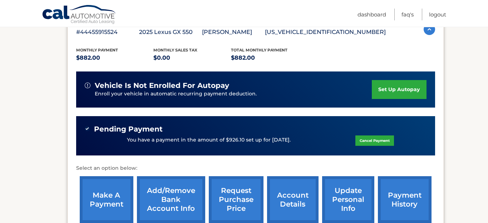  What do you see at coordinates (293, 199) in the screenshot?
I see `a: account details` at bounding box center [293, 199].